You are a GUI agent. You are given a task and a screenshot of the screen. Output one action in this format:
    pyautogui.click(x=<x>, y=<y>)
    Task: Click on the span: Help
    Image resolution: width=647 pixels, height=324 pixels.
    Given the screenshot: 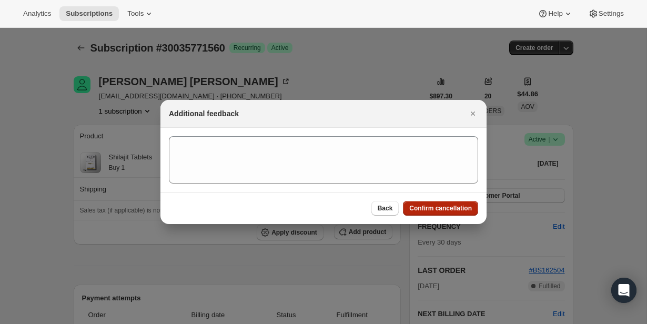 What is the action you would take?
    pyautogui.click(x=555, y=14)
    